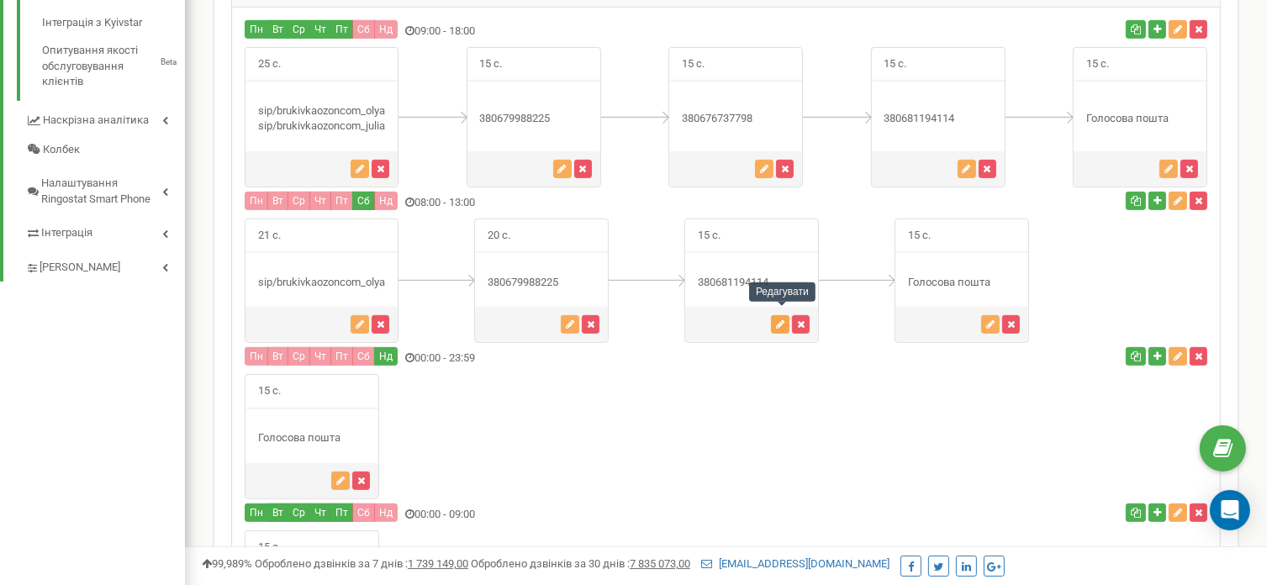  What do you see at coordinates (321, 283) in the screenshot?
I see `div: sip/brukivkaozoncom_olya` at bounding box center [321, 283].